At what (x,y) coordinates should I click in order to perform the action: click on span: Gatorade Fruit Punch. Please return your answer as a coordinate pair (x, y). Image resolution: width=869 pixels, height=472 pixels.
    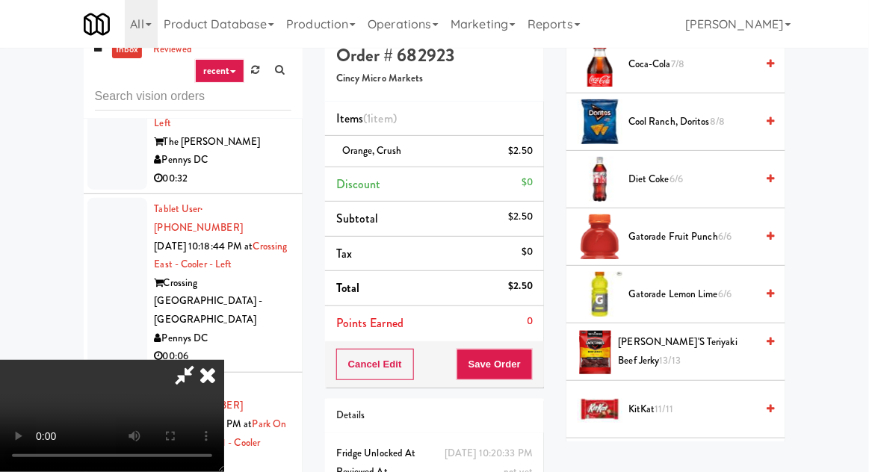
    Looking at the image, I should click on (692, 237).